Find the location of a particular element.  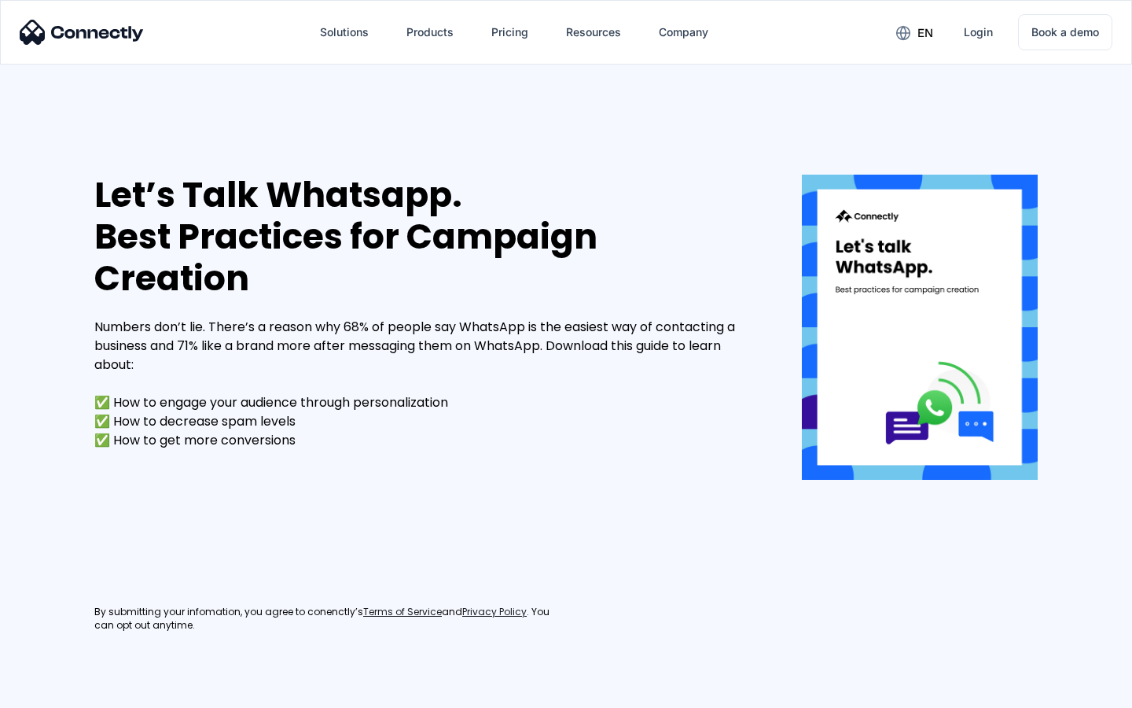

div: Solutions is located at coordinates (344, 32).